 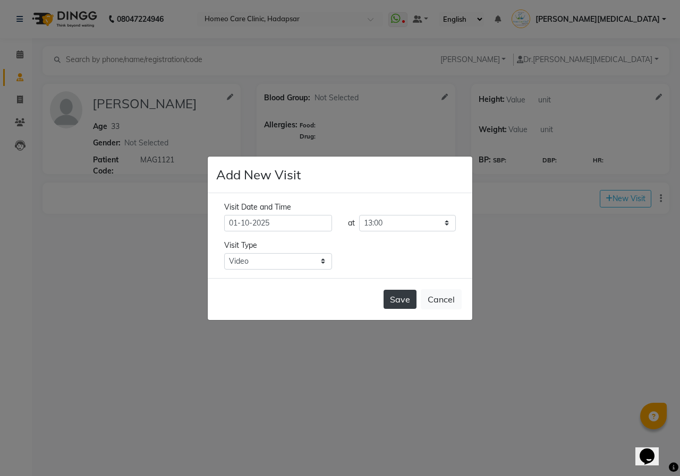 What do you see at coordinates (400, 300) in the screenshot?
I see `button: Save` at bounding box center [400, 300].